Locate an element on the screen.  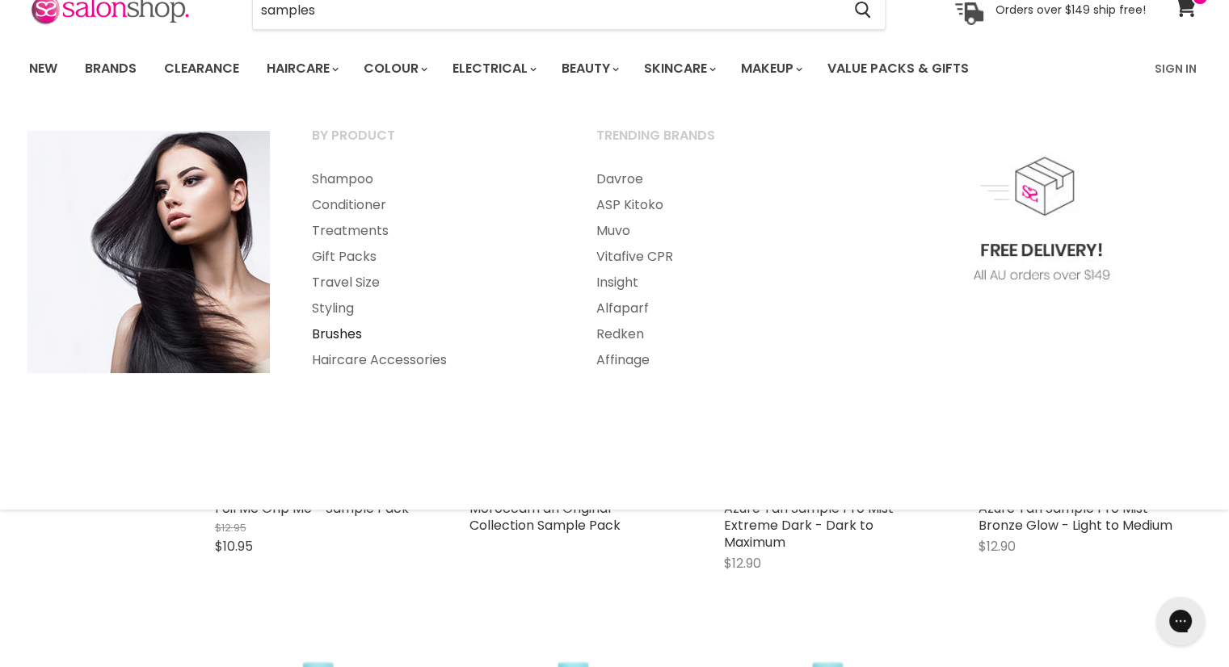
a: Makeup is located at coordinates (770, 69).